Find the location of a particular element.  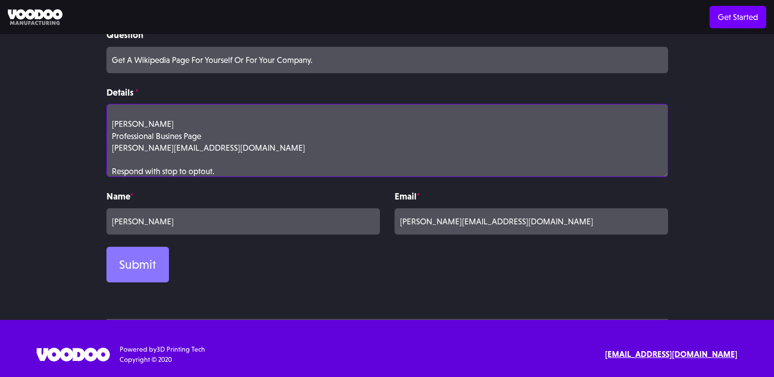

label: Name is located at coordinates (243, 196).